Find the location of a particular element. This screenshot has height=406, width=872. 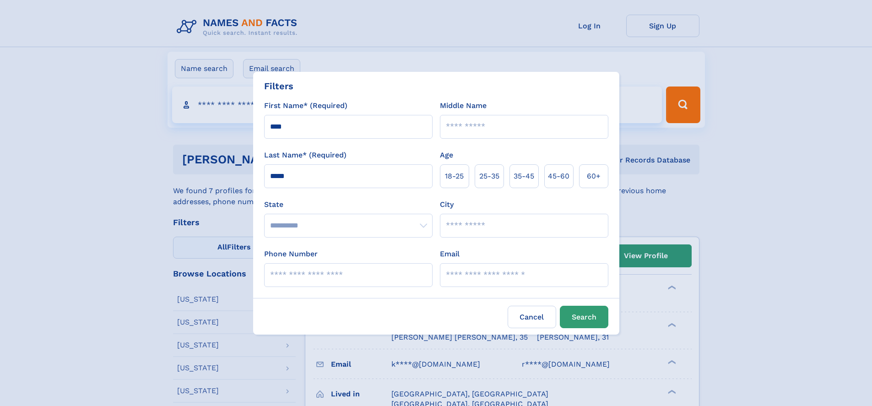

label: Age is located at coordinates (447, 155).